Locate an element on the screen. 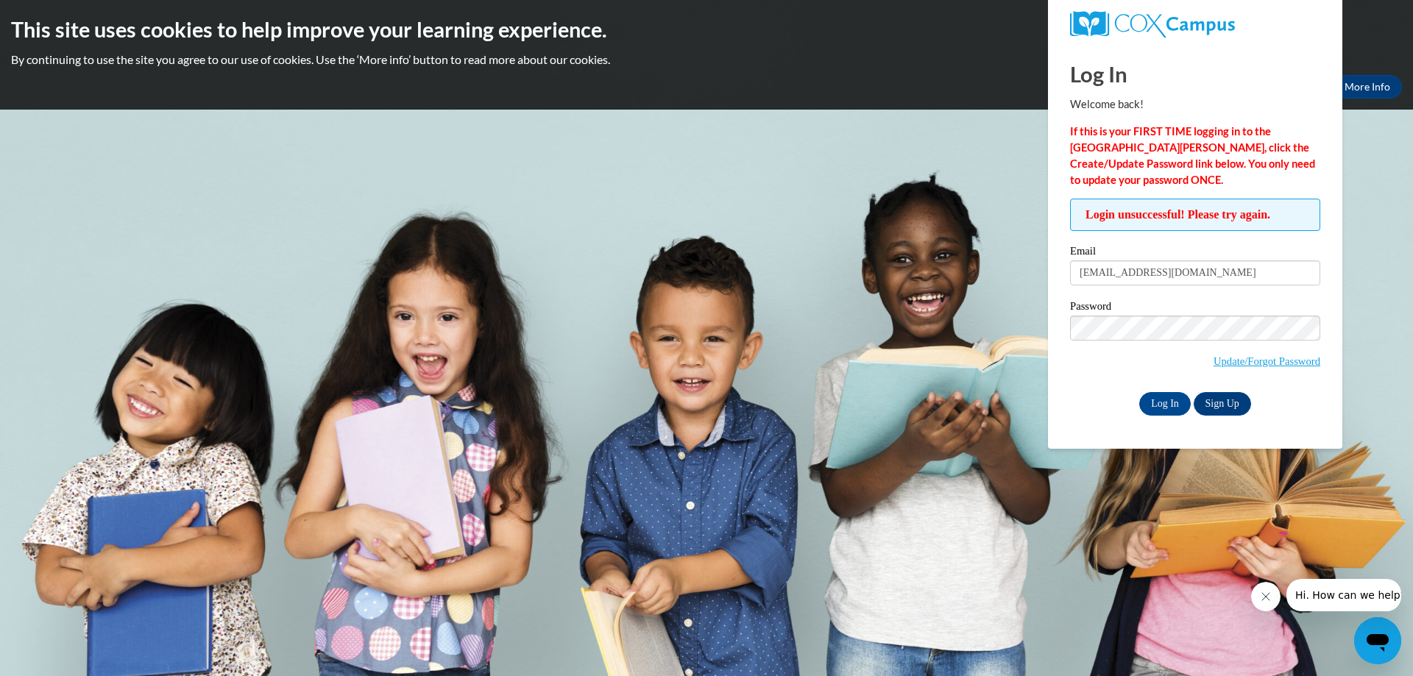  span: Login unsuccessful! Please try again. is located at coordinates (1195, 215).